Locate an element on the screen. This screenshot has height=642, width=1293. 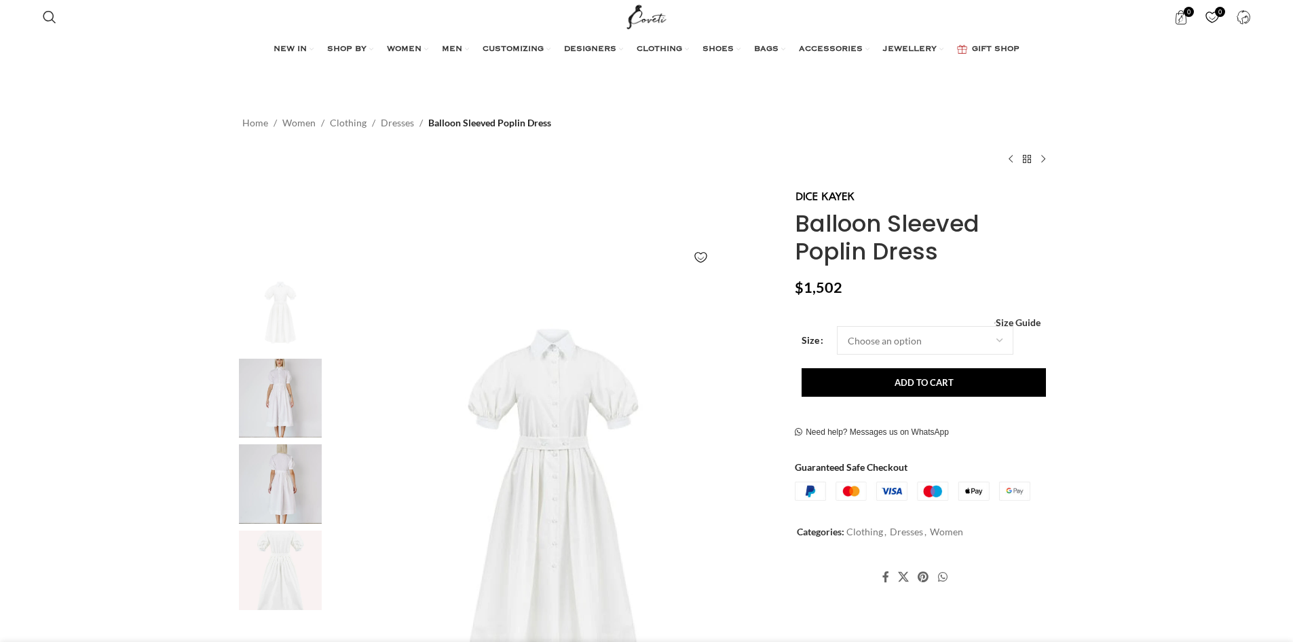
nav: Breadcrumb is located at coordinates (396, 123).